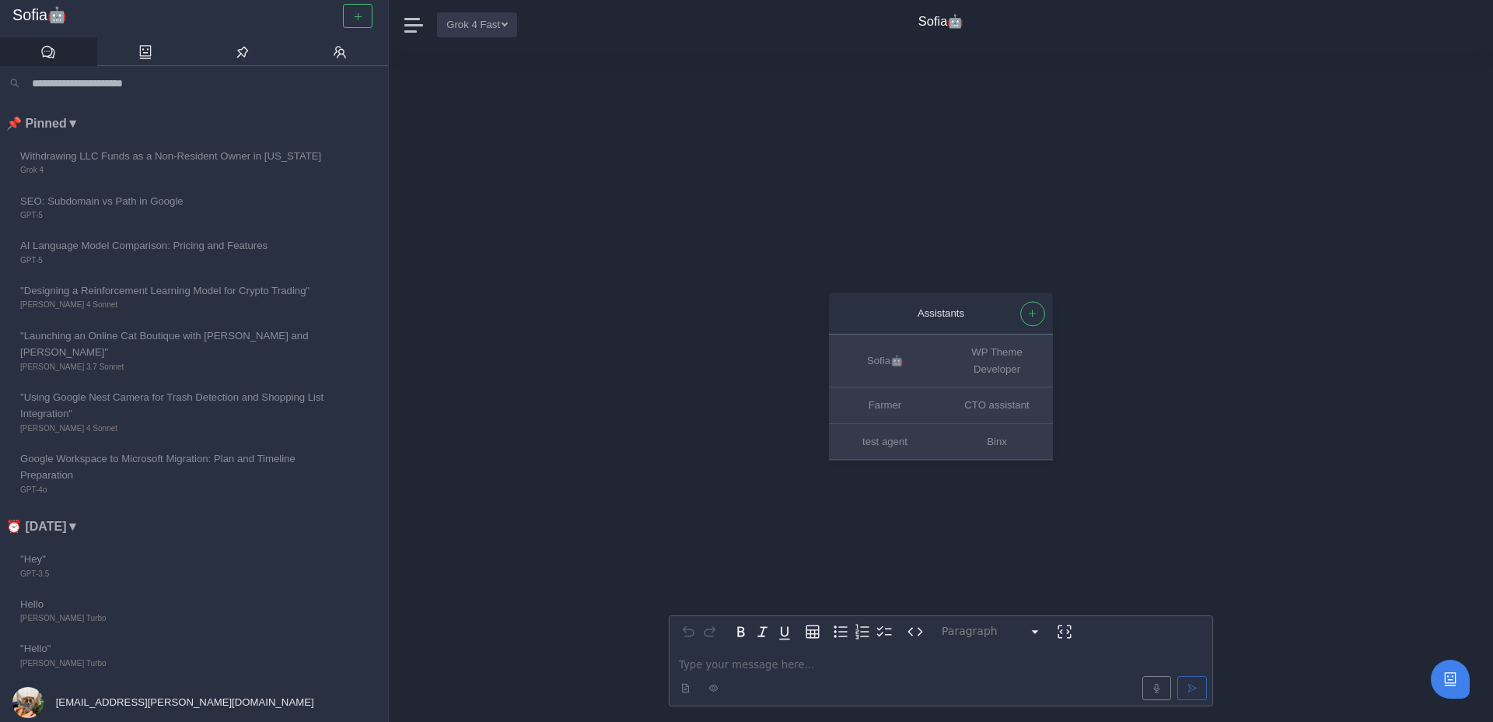 The height and width of the screenshot is (722, 1493). Describe the element at coordinates (885, 406) in the screenshot. I see `button: Farmer` at that location.